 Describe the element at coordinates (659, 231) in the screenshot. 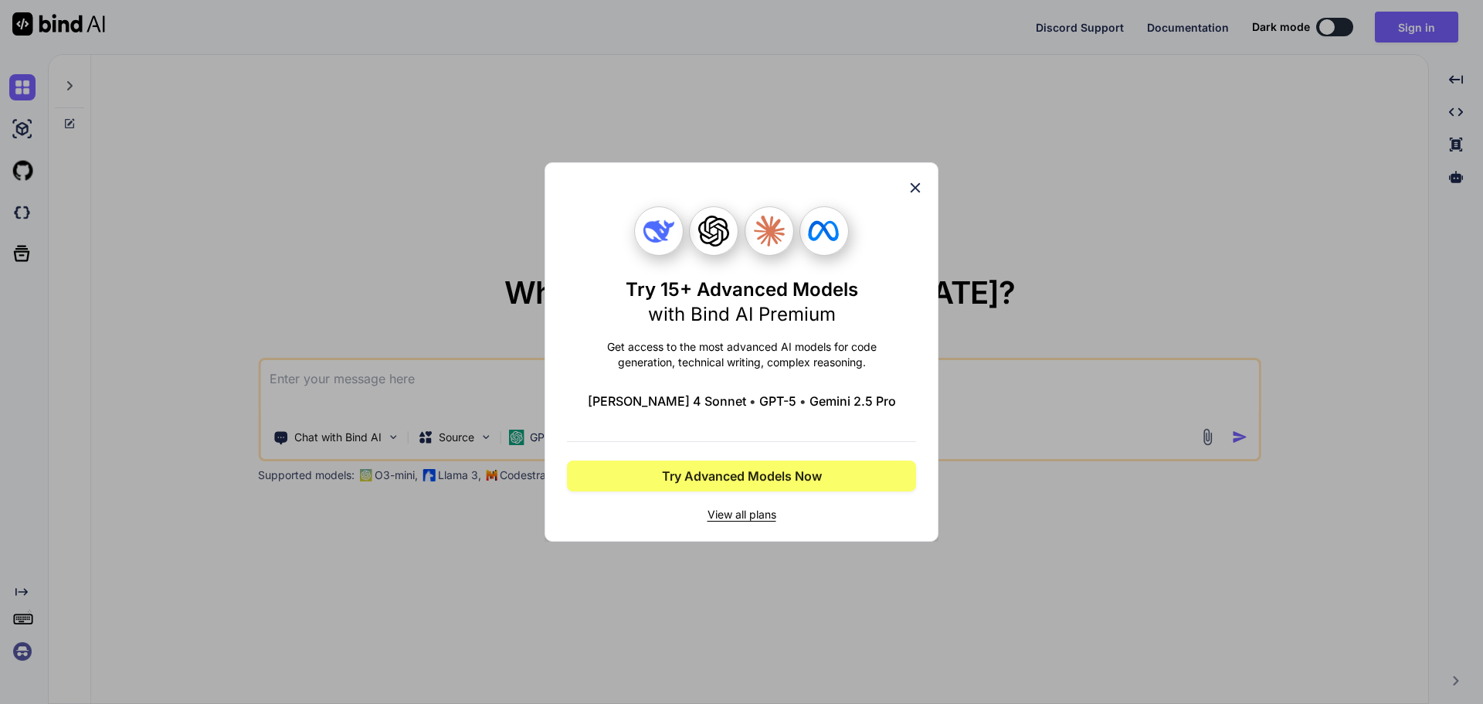

I see `img: Deepseek` at that location.